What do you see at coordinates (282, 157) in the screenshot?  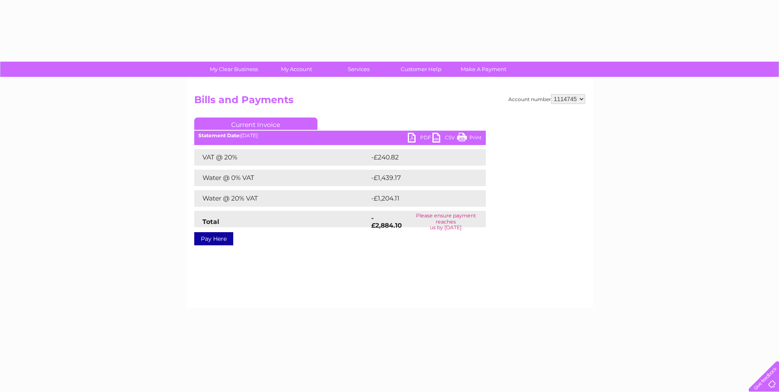 I see `td: VAT @ 20%` at bounding box center [282, 157].